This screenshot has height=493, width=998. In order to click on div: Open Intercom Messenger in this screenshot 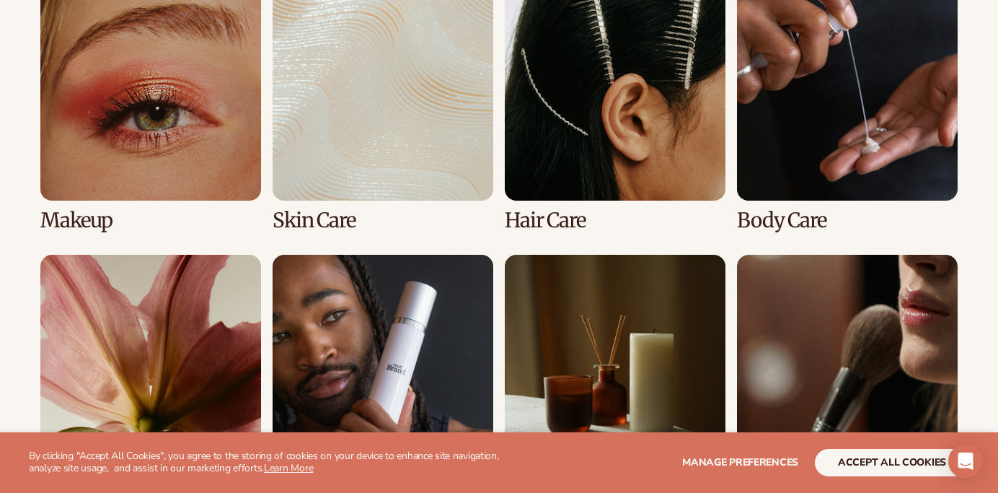, I will do `click(966, 461)`.